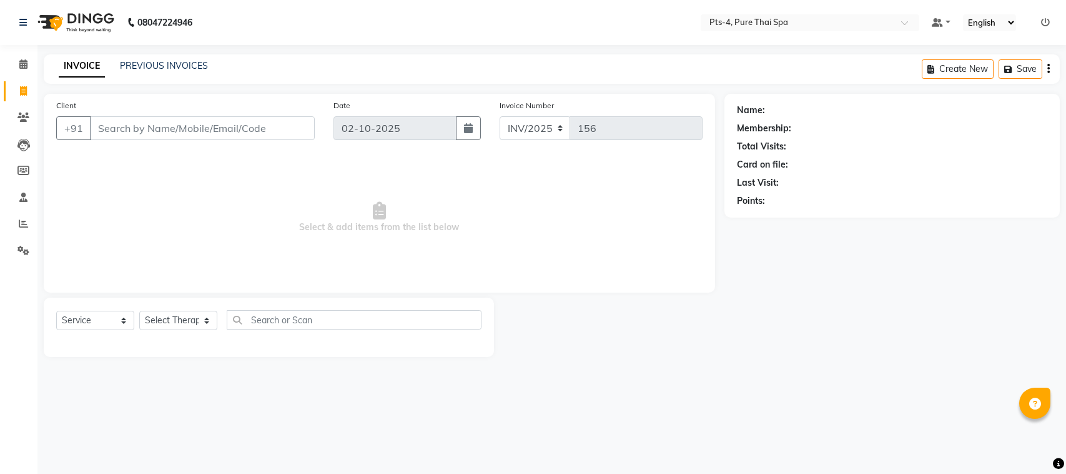  What do you see at coordinates (66, 106) in the screenshot?
I see `label: Client` at bounding box center [66, 106].